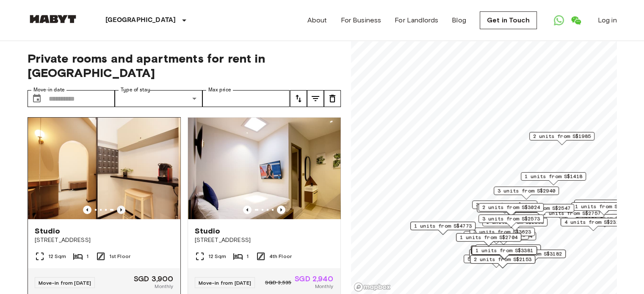  Describe the element at coordinates (526, 191) in the screenshot. I see `span: 3 units from S$2940` at that location.